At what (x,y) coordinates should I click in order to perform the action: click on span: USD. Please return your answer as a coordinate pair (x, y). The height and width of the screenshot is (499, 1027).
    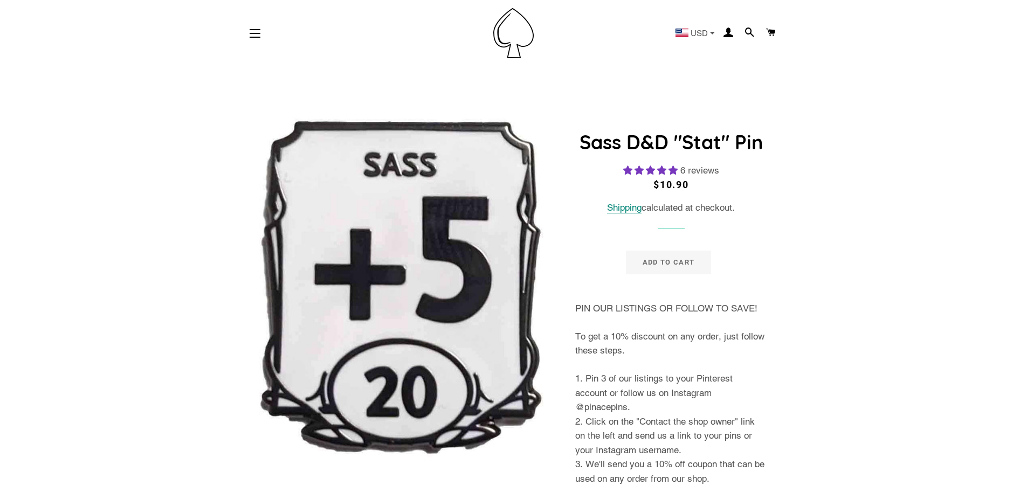
    Looking at the image, I should click on (699, 33).